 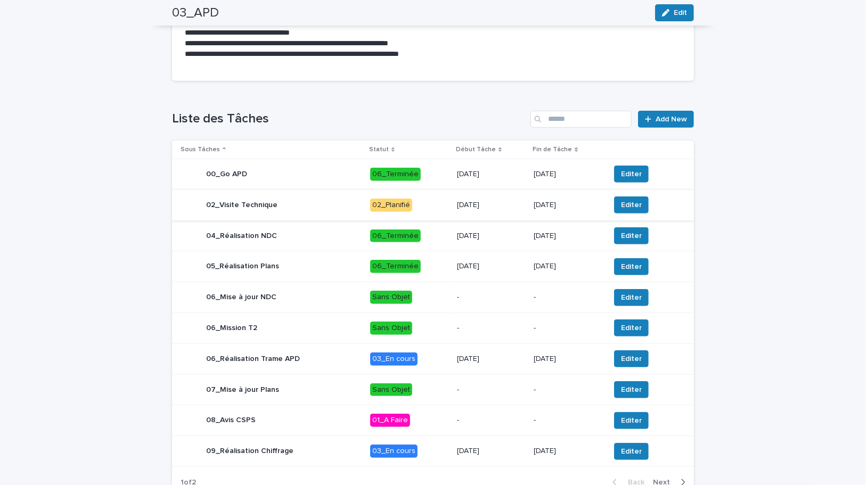 I want to click on tr: 07_Mise à jour PlansSans Objet--Editer, so click(x=433, y=390).